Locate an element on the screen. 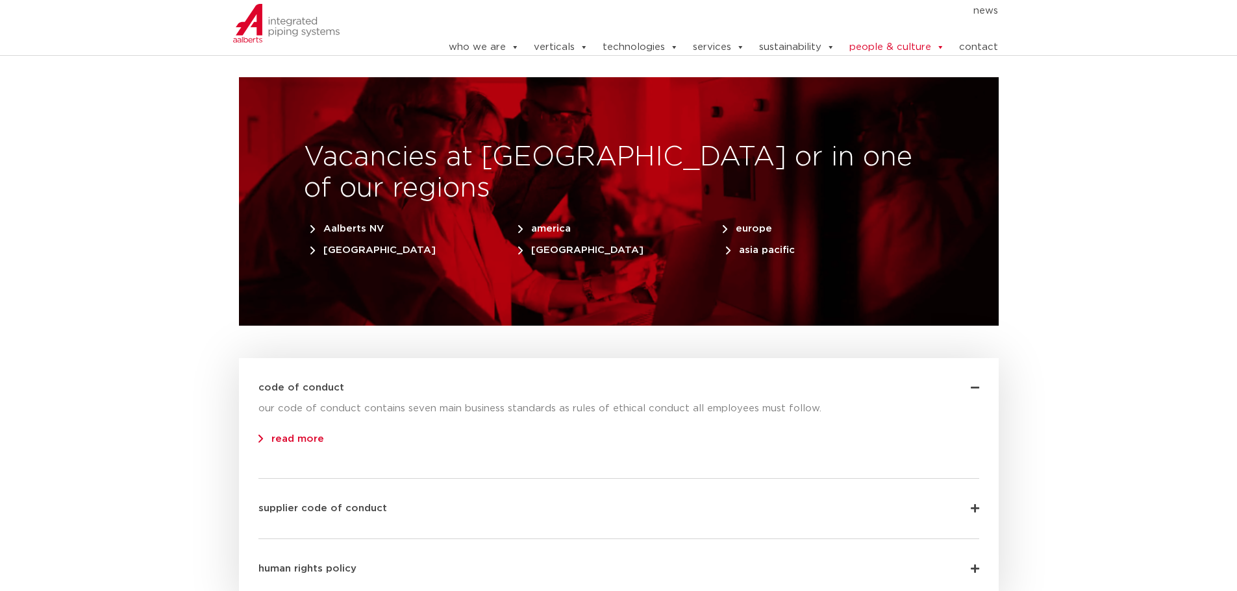  a: contact is located at coordinates (978, 47).